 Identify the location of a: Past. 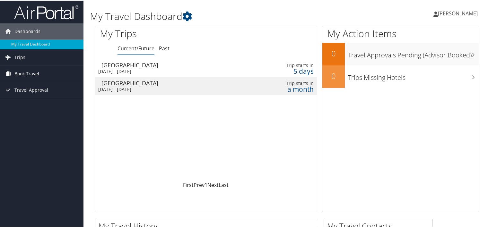
(164, 48).